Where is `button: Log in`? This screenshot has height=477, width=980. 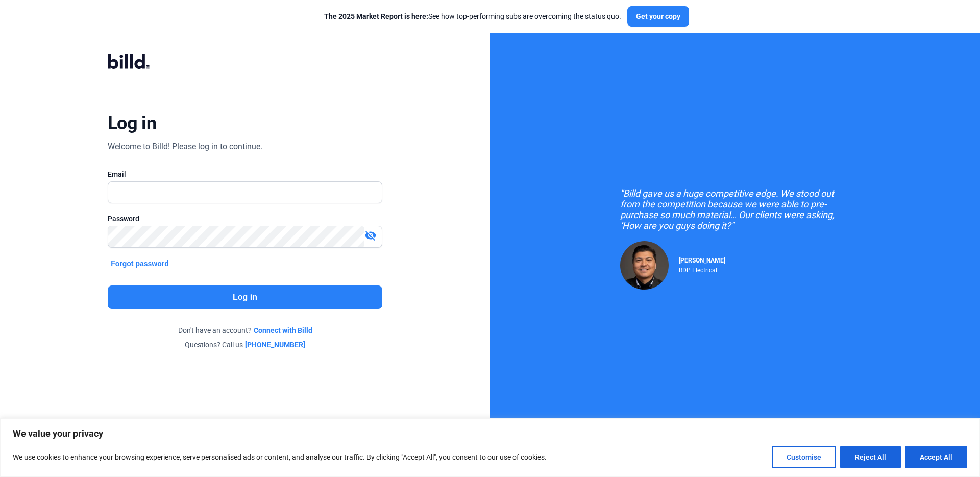
button: Log in is located at coordinates (245, 297).